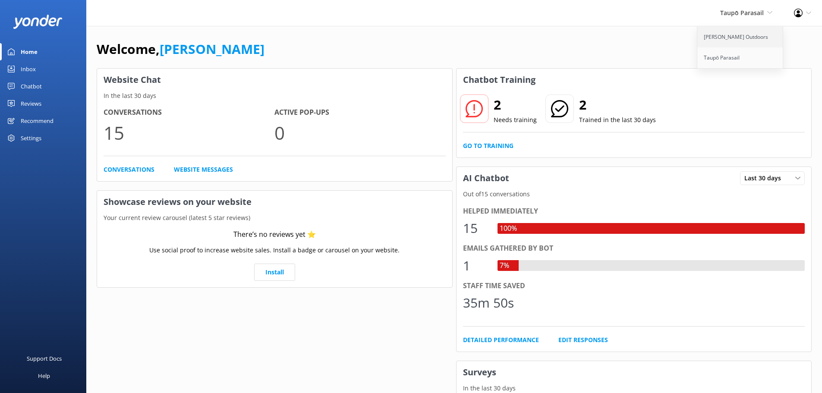 The image size is (822, 393). What do you see at coordinates (28, 69) in the screenshot?
I see `div: Inbox` at bounding box center [28, 69].